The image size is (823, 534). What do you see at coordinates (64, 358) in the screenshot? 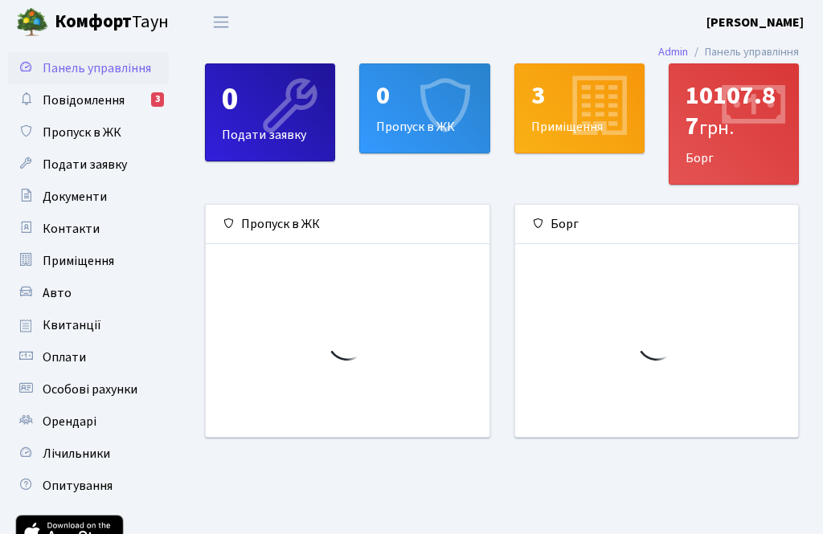
I see `span: Оплати` at bounding box center [64, 358].